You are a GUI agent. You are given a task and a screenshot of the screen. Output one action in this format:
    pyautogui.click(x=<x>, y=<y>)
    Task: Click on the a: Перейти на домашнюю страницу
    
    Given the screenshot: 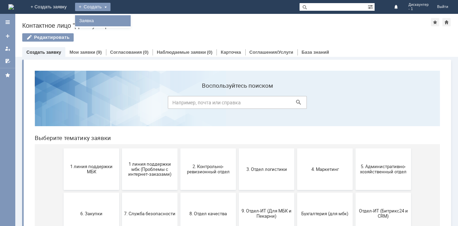 What is the action you would take?
    pyautogui.click(x=11, y=7)
    